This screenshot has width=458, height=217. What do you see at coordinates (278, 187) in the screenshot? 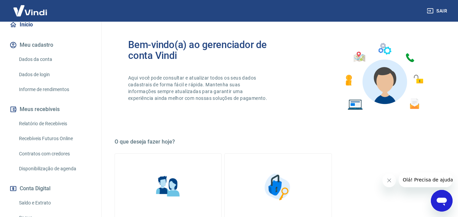
I see `img: Segurança` at bounding box center [278, 187].